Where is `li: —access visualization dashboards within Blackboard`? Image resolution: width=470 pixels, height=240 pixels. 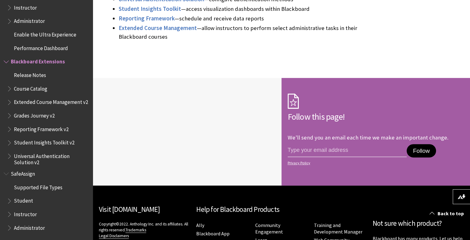
li: —access visualization dashboards within Blackboard is located at coordinates (245, 9).